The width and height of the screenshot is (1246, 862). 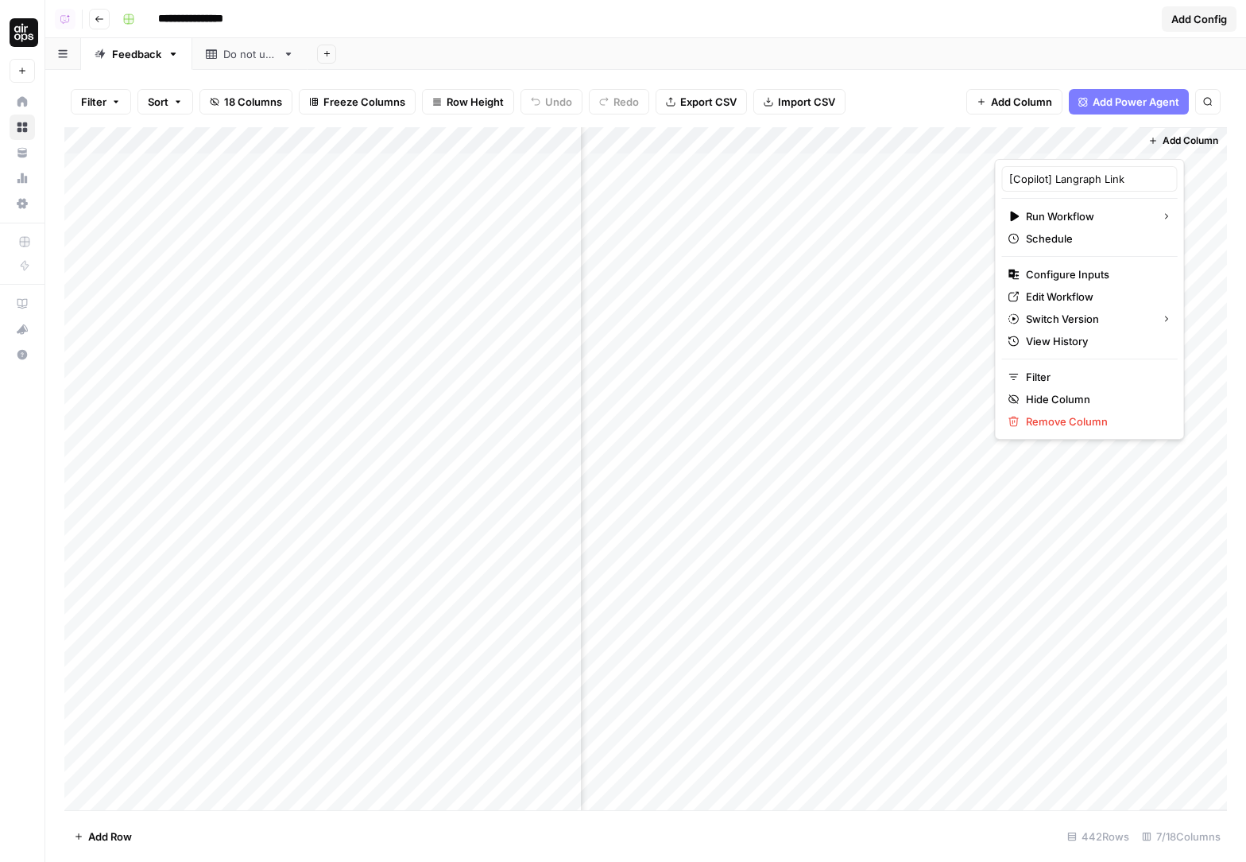 I want to click on span: Sort, so click(x=158, y=102).